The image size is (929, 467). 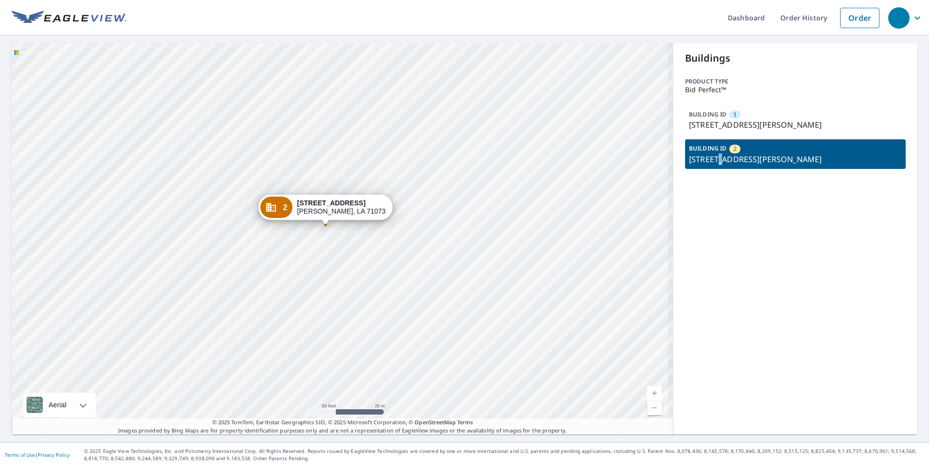 What do you see at coordinates (435, 422) in the screenshot?
I see `a: OpenStreetMap` at bounding box center [435, 422].